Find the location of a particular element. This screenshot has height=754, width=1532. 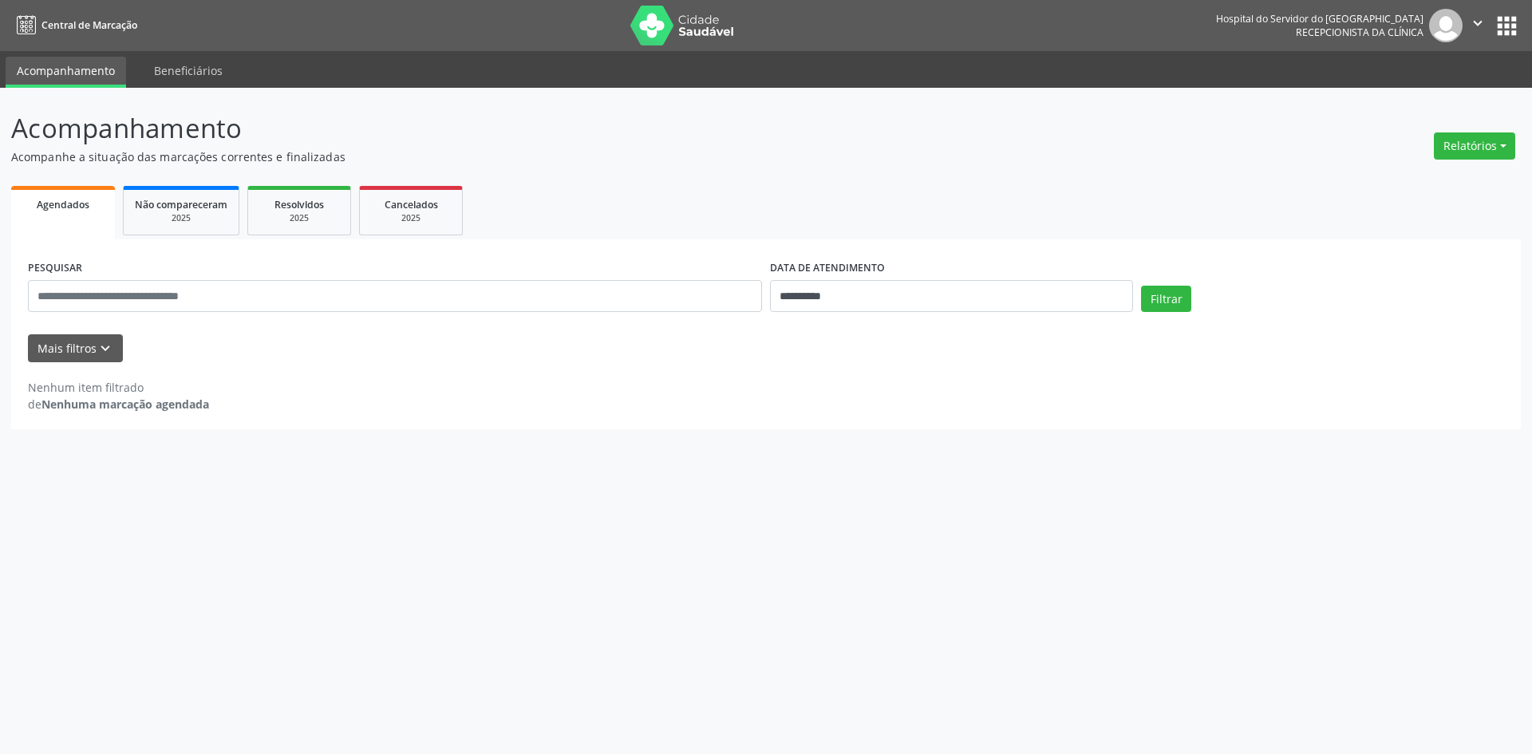

a: Central de Marcação is located at coordinates (74, 25).